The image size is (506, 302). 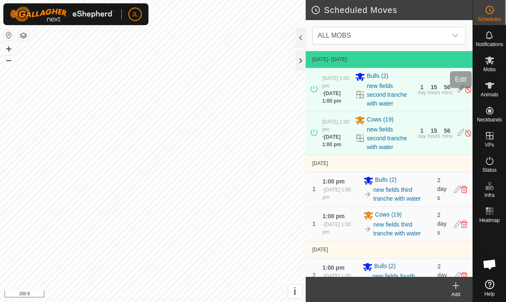 I want to click on a: Privacy Policy, so click(x=135, y=295).